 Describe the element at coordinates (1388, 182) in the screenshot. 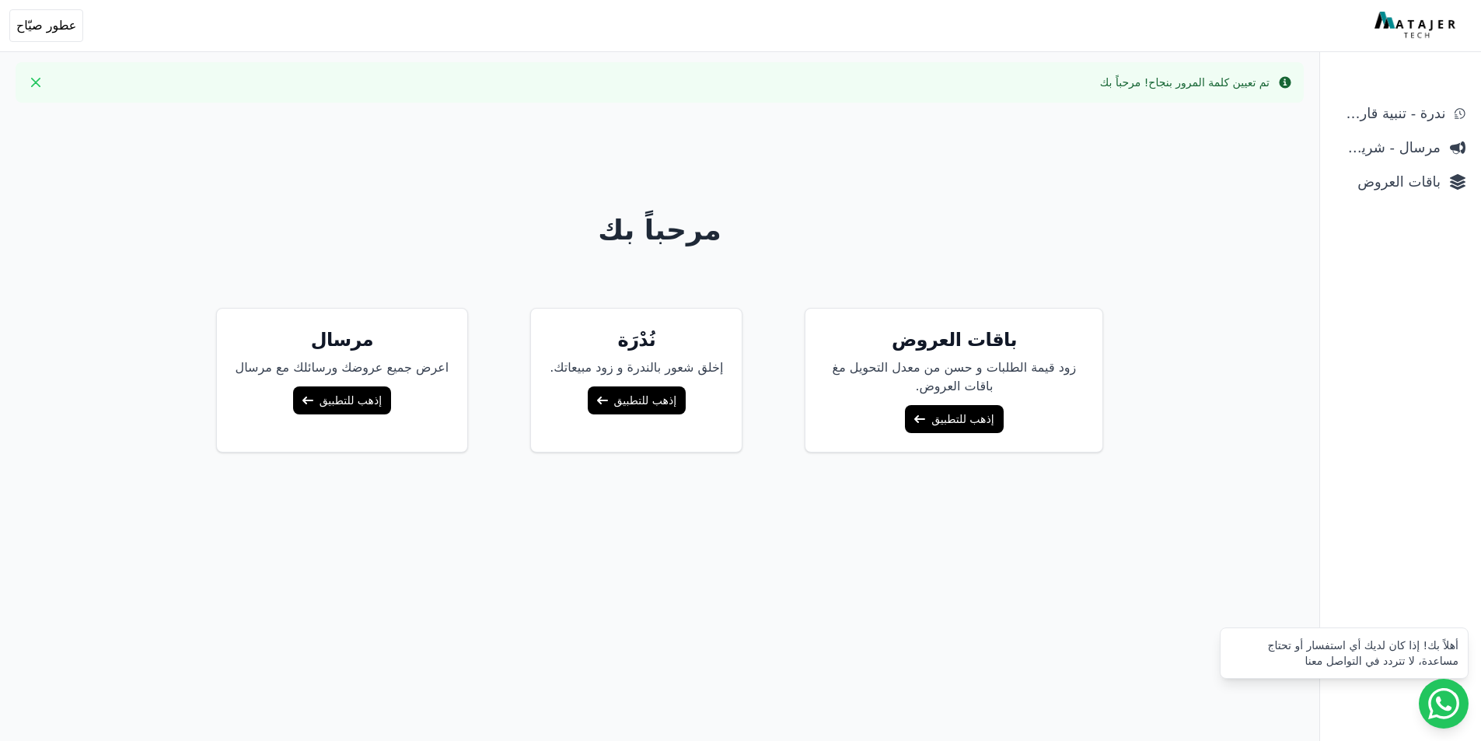

I see `span: باقات العروض` at that location.